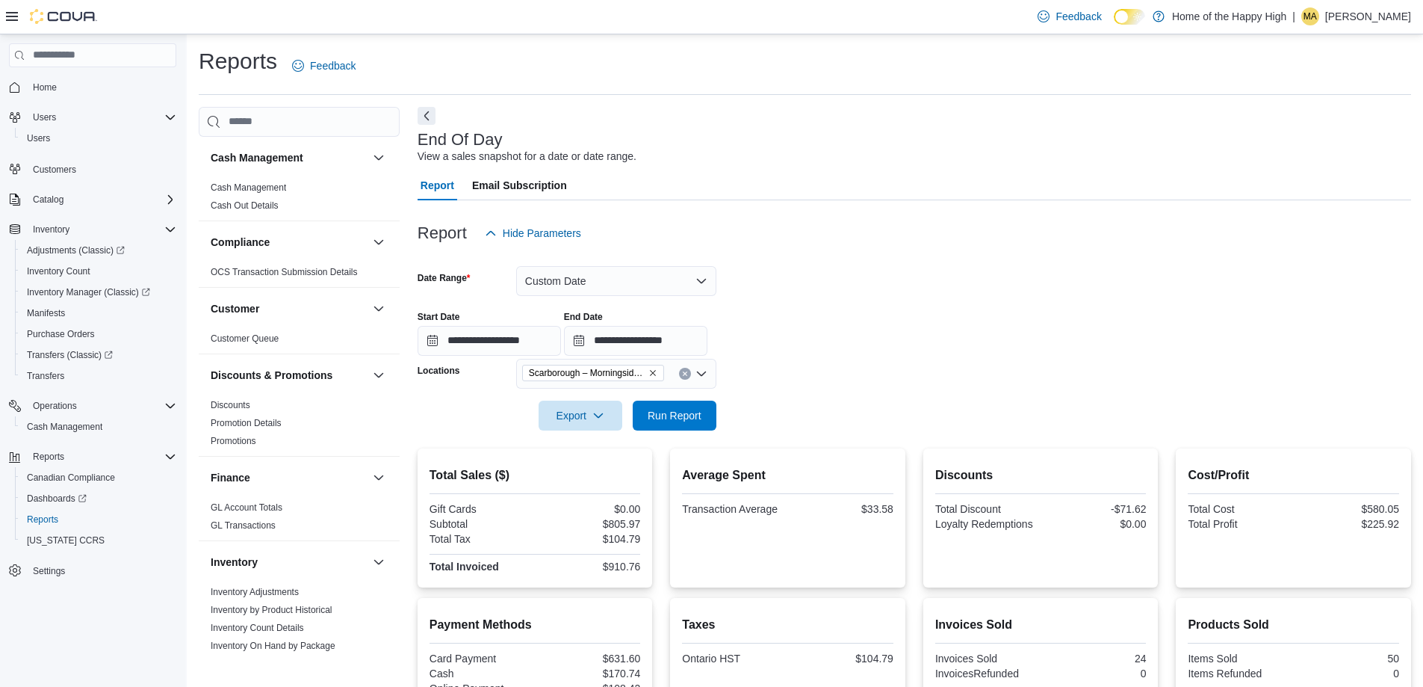 The width and height of the screenshot is (1423, 687). Describe the element at coordinates (57, 498) in the screenshot. I see `span: Dashboards` at that location.